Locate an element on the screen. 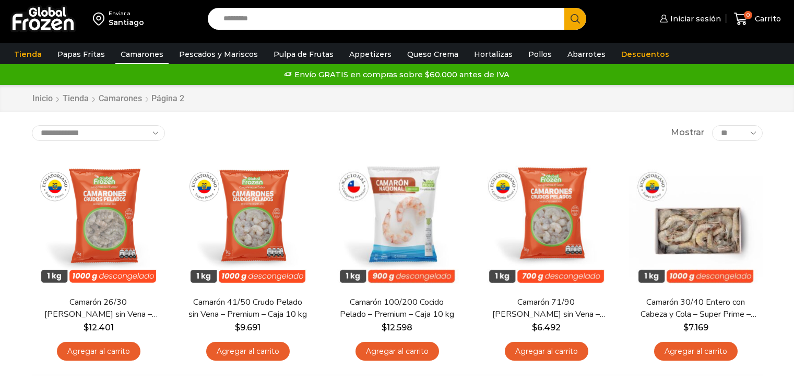  a: Agregar al carrito: “Camarón 100/200 Cocido Pelado - Premium - Caja 10 kg” is located at coordinates (397, 351).